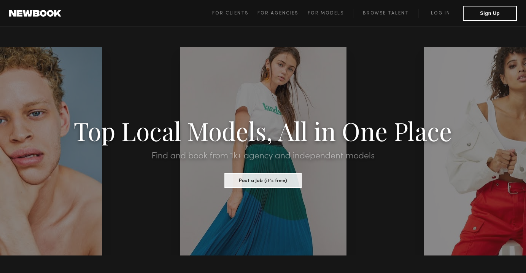 This screenshot has height=273, width=526. What do you see at coordinates (230, 13) in the screenshot?
I see `span: For Clients` at bounding box center [230, 13].